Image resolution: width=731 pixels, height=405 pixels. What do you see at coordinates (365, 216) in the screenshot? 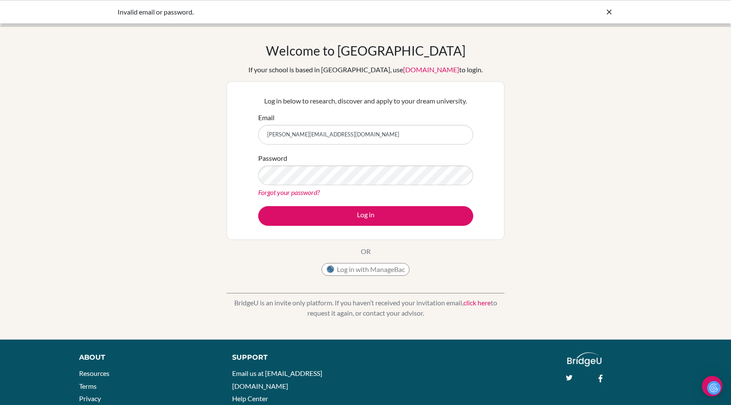
I see `button: Log in` at bounding box center [365, 216].